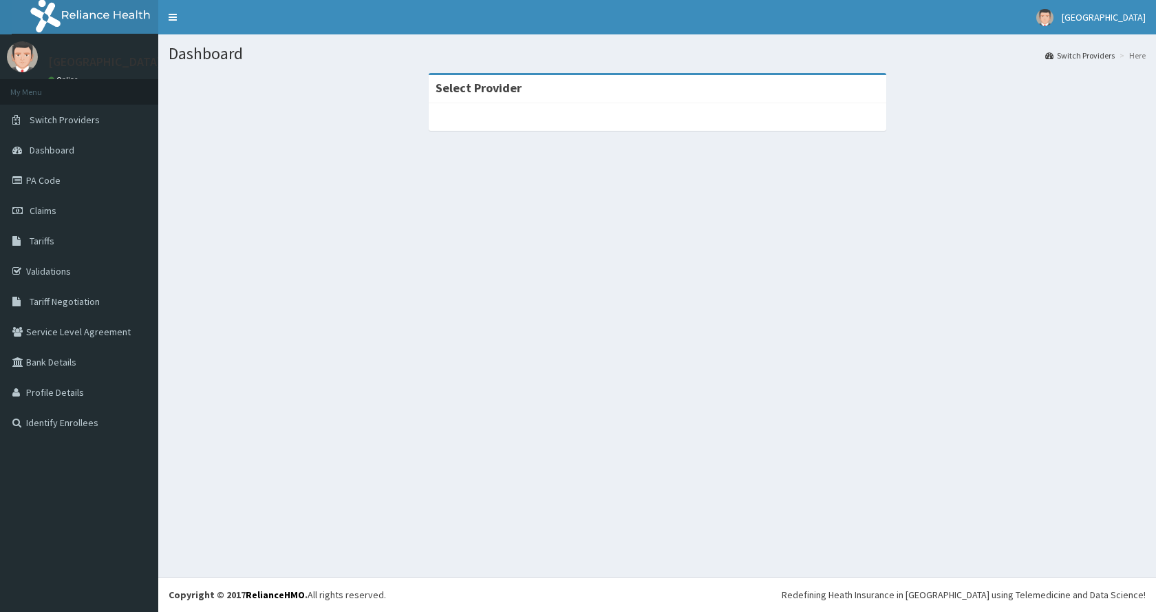 The height and width of the screenshot is (612, 1156). I want to click on span: Tariff Negotiation, so click(65, 301).